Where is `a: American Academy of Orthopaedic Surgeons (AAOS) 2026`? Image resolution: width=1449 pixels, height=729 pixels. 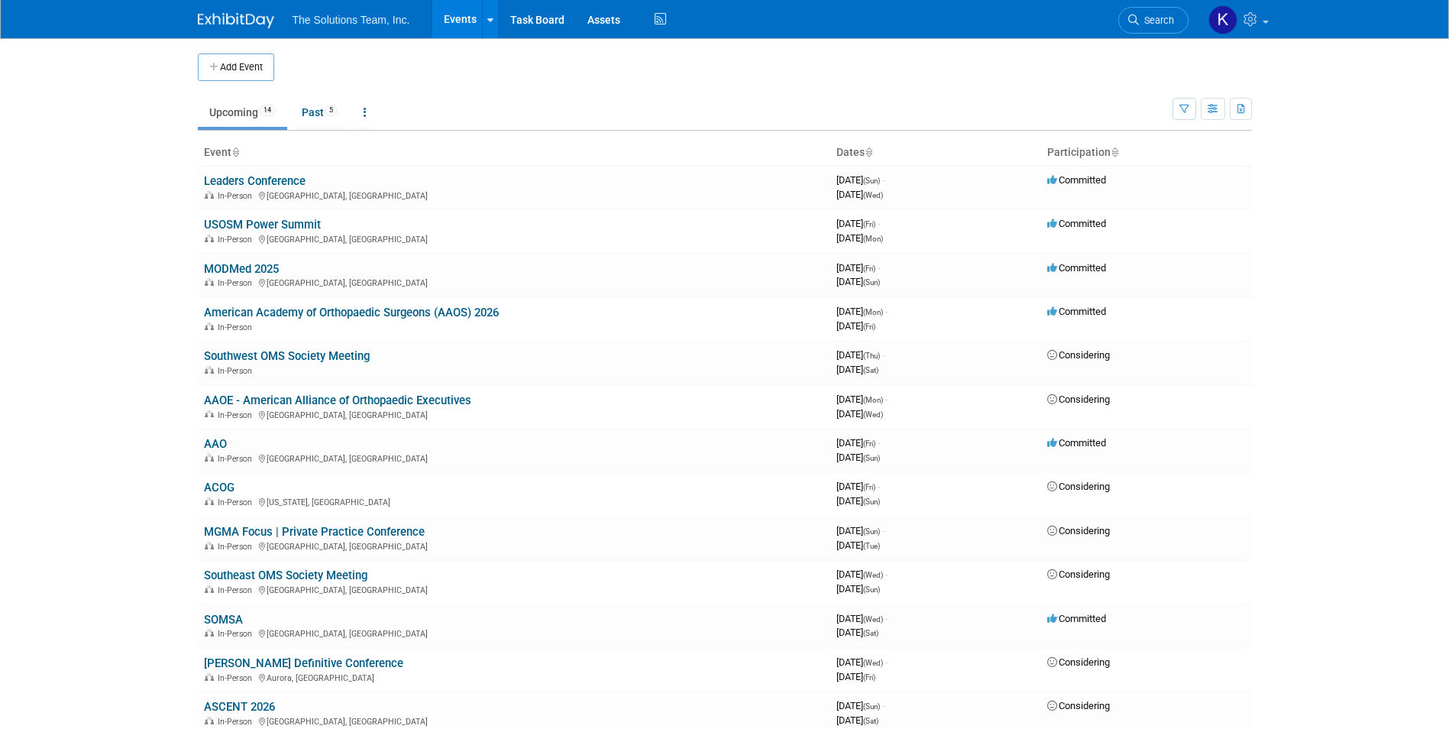 a: American Academy of Orthopaedic Surgeons (AAOS) 2026 is located at coordinates (351, 312).